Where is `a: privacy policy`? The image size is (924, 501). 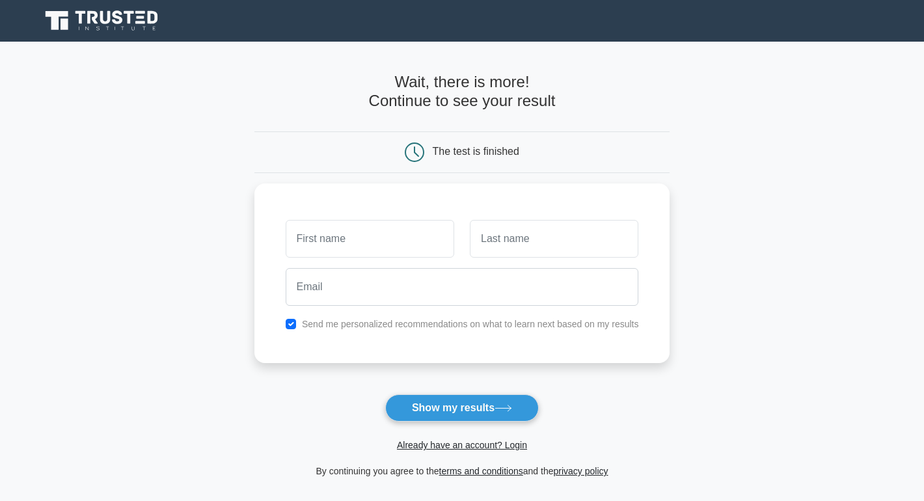 a: privacy policy is located at coordinates (581, 471).